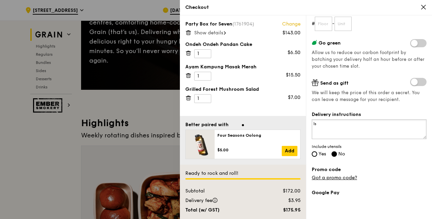 The width and height of the screenshot is (432, 219). What do you see at coordinates (322, 154) in the screenshot?
I see `span: Yes` at bounding box center [322, 154].